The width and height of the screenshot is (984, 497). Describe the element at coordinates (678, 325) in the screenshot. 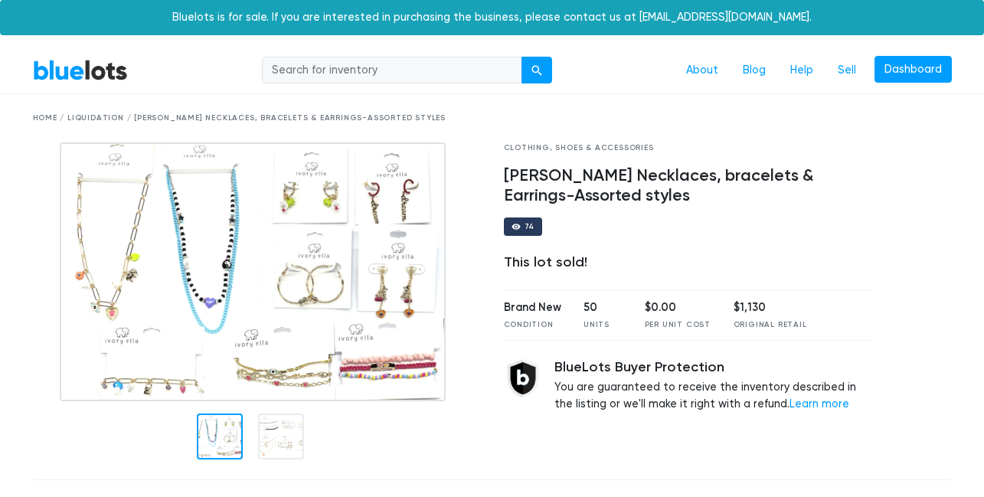

I see `div: Per Unit Cost` at that location.